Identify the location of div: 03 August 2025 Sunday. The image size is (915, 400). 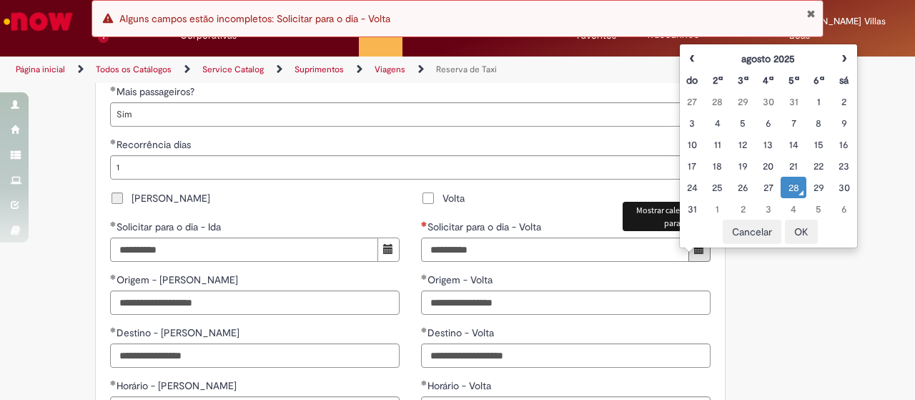
(692, 123).